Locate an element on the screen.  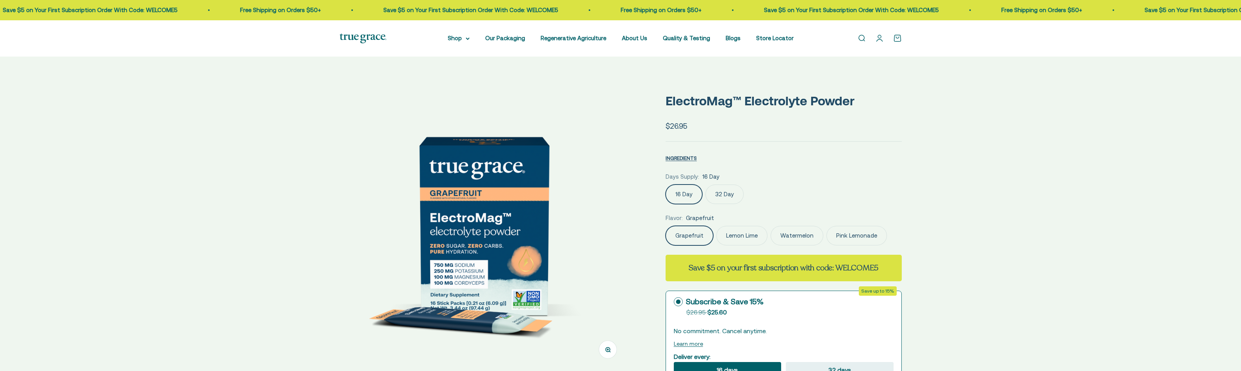
p: ElectroMag™ Electrolyte Powder is located at coordinates (784, 101).